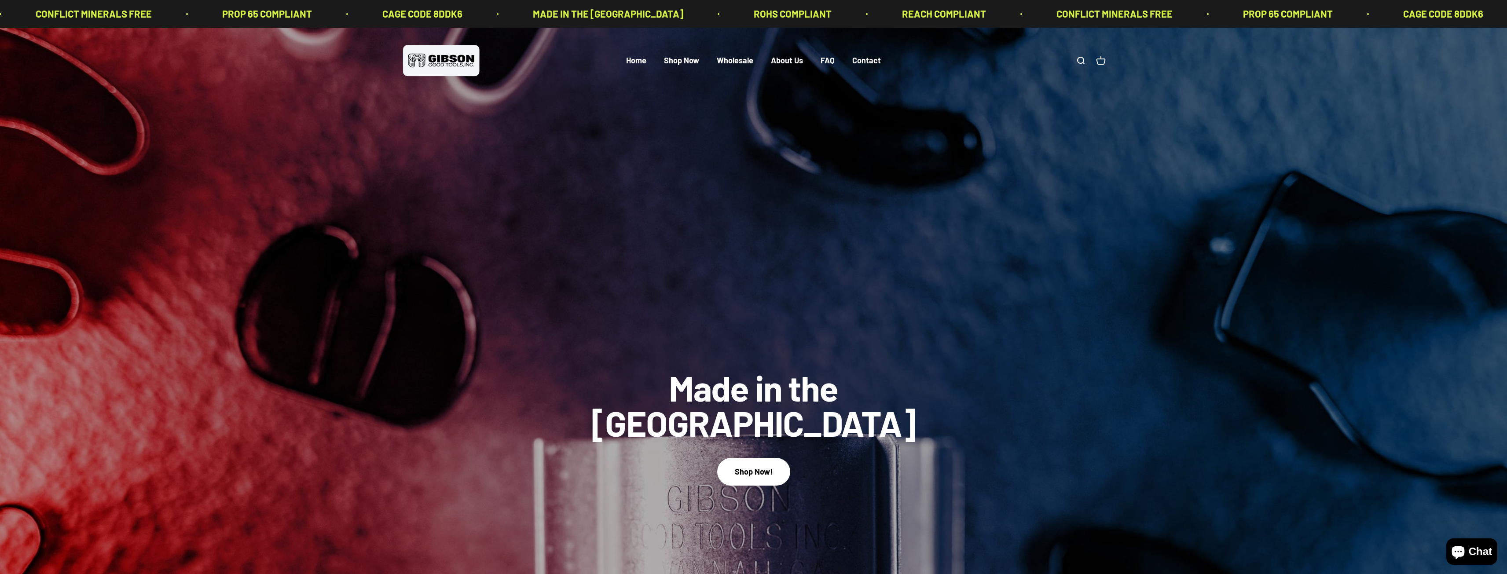 The height and width of the screenshot is (574, 1507). What do you see at coordinates (754, 472) in the screenshot?
I see `button: Shop Now!` at bounding box center [754, 472].